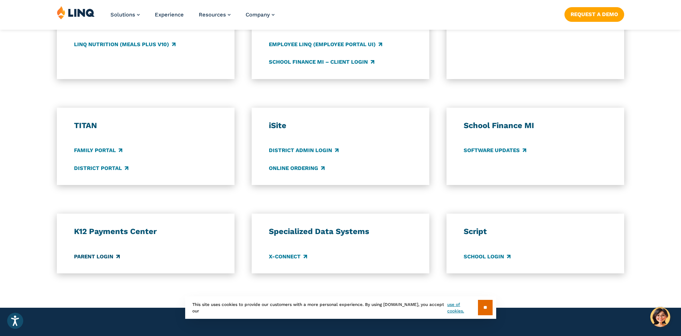 The image size is (681, 336). I want to click on nav: Primary Navigation, so click(192, 18).